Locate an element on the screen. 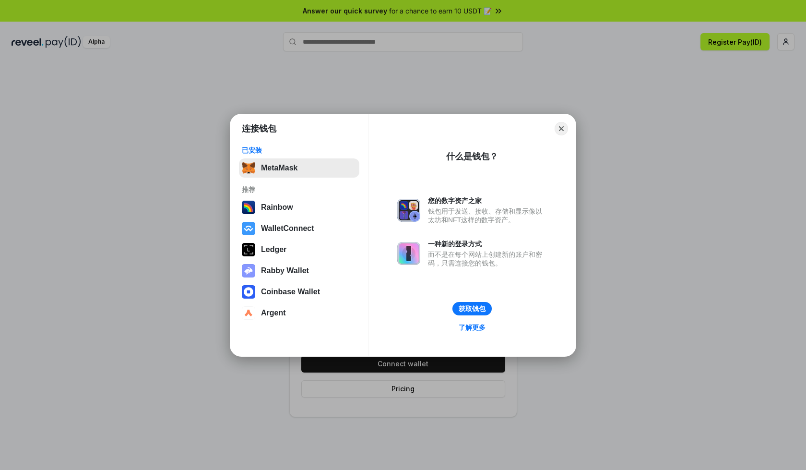 Image resolution: width=806 pixels, height=470 pixels. button: Close is located at coordinates (561, 129).